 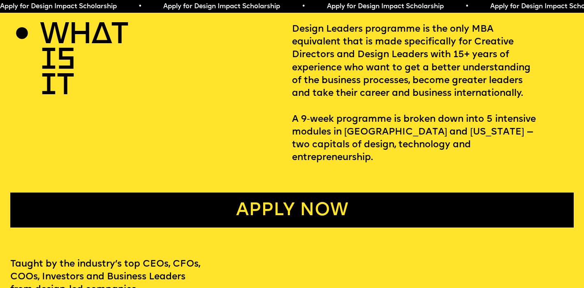 What do you see at coordinates (432, 94) in the screenshot?
I see `p: Design Leaders programme is the only MBA equivalent that is made specifically for Creative Direct...` at bounding box center [432, 94].